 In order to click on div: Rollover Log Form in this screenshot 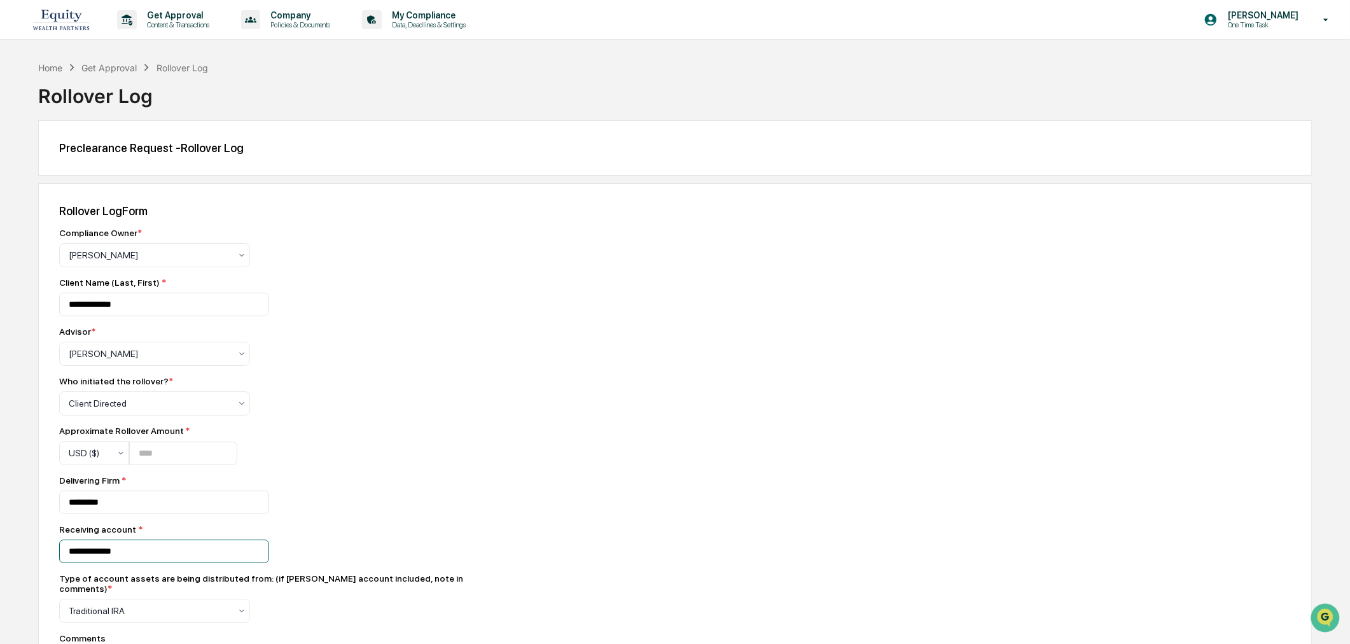, I will do `click(675, 211)`.